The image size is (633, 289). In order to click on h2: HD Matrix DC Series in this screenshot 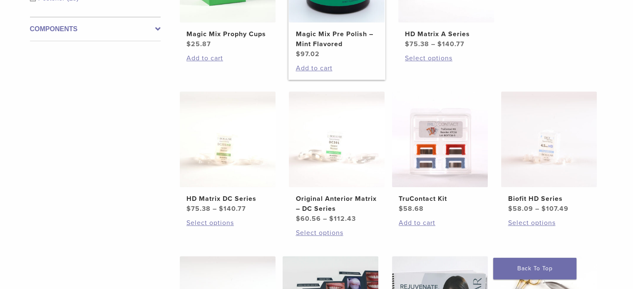, I will do `click(227, 199)`.